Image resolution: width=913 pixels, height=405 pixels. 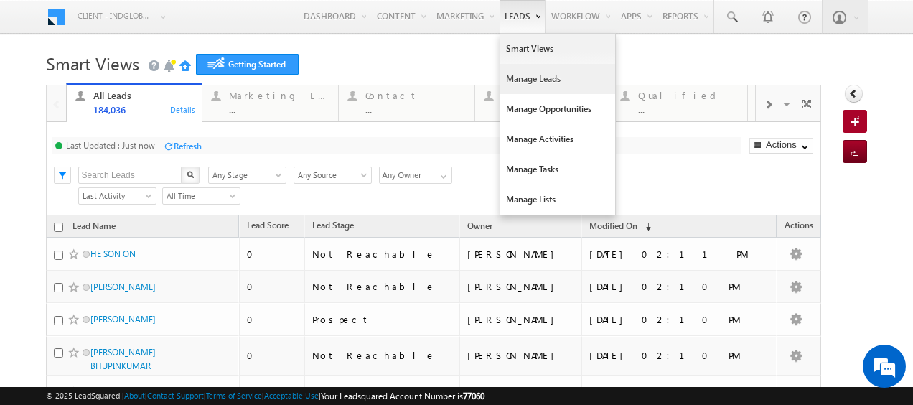 I want to click on div: Refresh, so click(x=187, y=146).